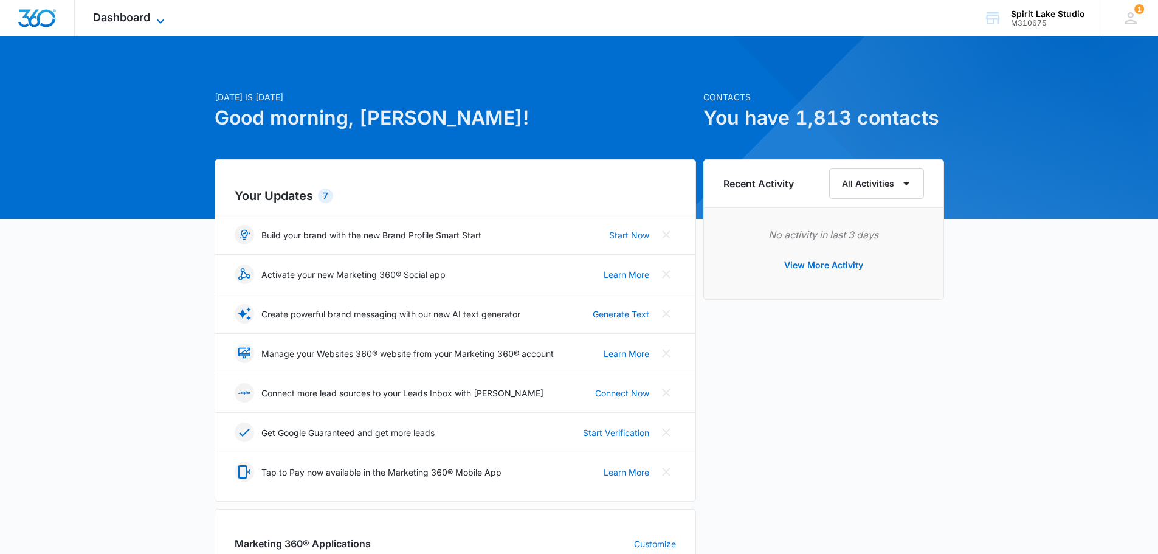 This screenshot has height=554, width=1158. Describe the element at coordinates (348, 432) in the screenshot. I see `p: Get Google Guaranteed and get more leads` at that location.